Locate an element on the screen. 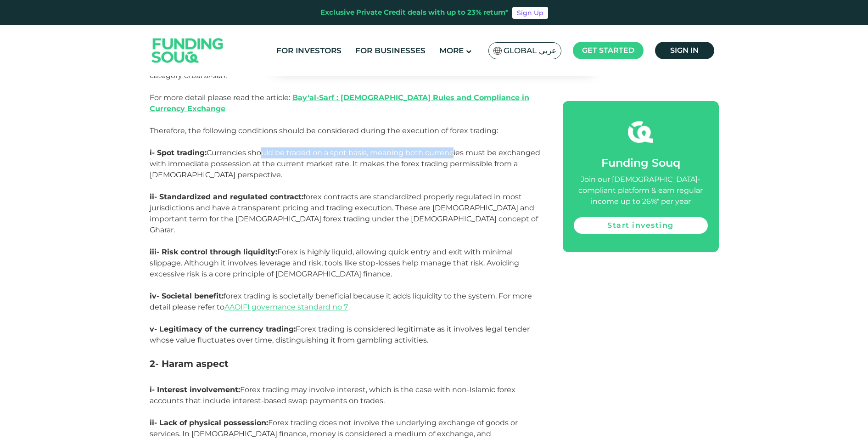 The image size is (868, 439). span: Global عربي is located at coordinates (530, 50).